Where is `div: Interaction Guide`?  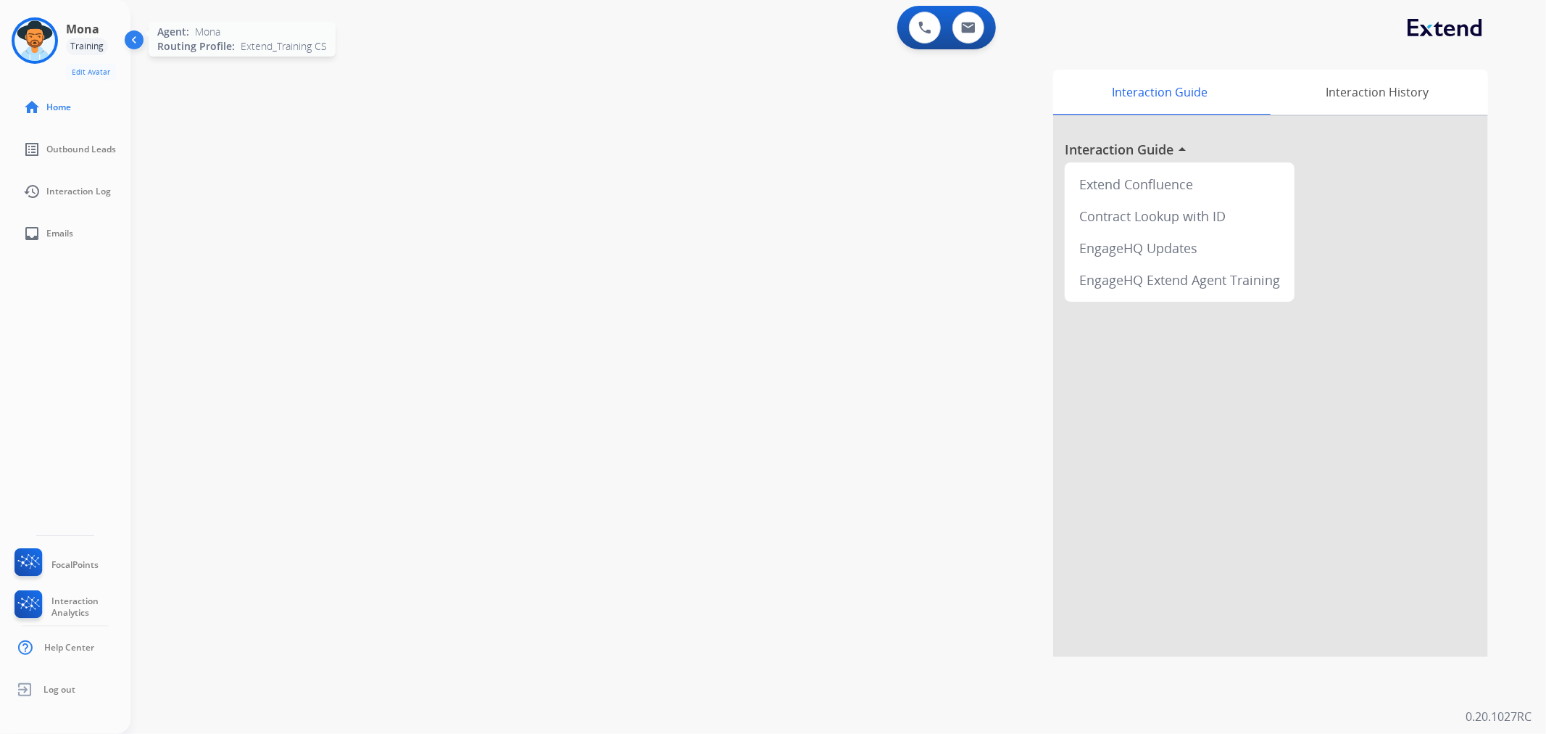 div: Interaction Guide is located at coordinates (1160, 92).